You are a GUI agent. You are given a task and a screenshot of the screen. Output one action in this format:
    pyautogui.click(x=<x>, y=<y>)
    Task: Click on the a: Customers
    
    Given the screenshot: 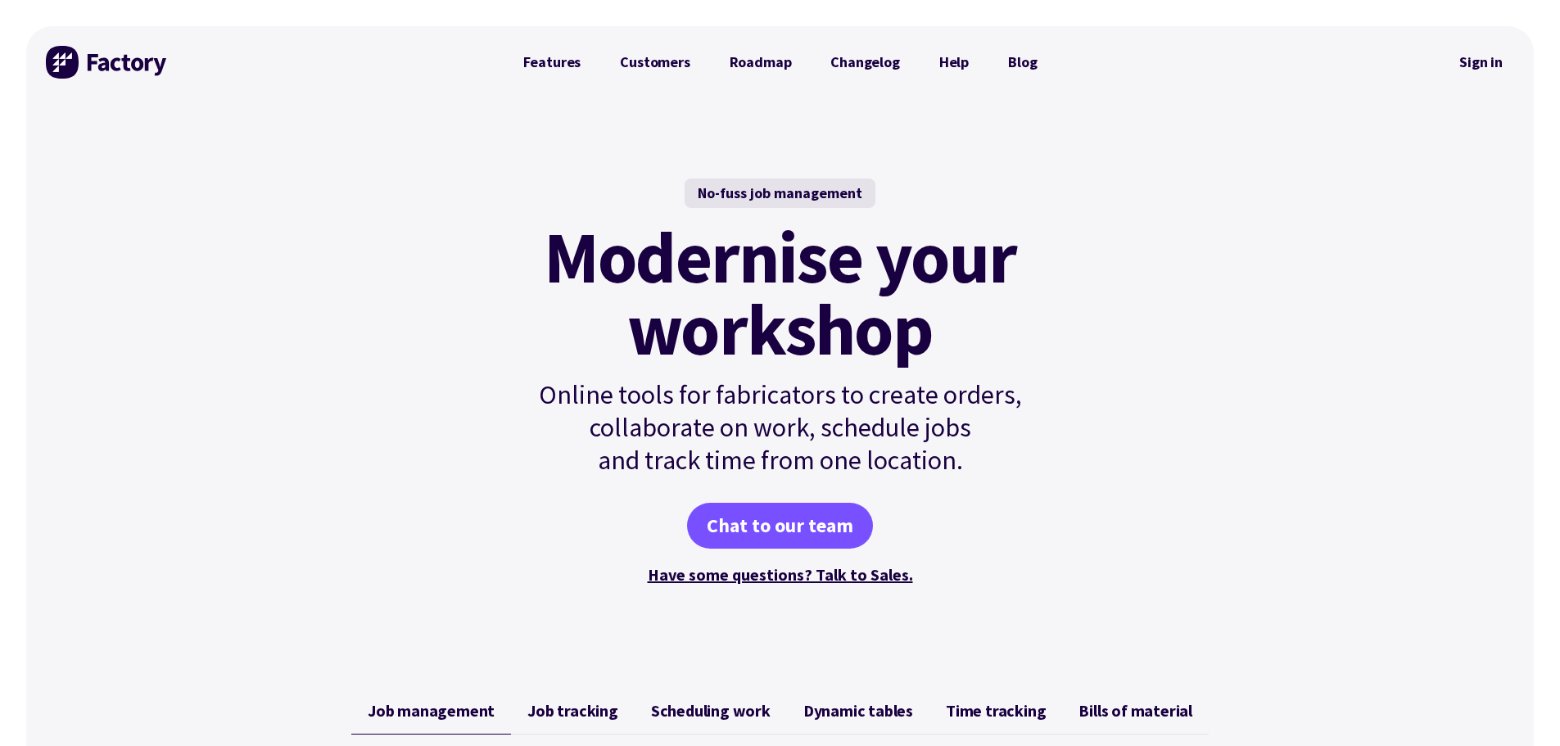 What is the action you would take?
    pyautogui.click(x=654, y=62)
    